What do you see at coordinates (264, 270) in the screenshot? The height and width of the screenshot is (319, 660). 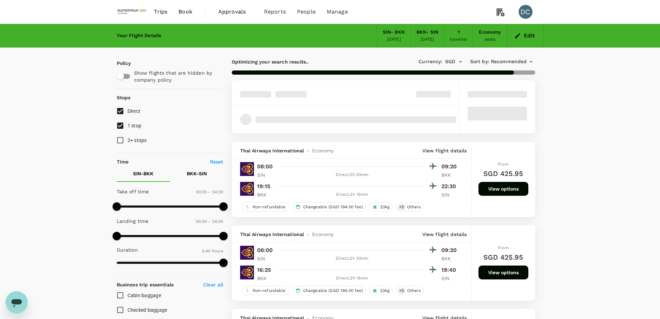 I see `p: 16:25` at bounding box center [264, 270].